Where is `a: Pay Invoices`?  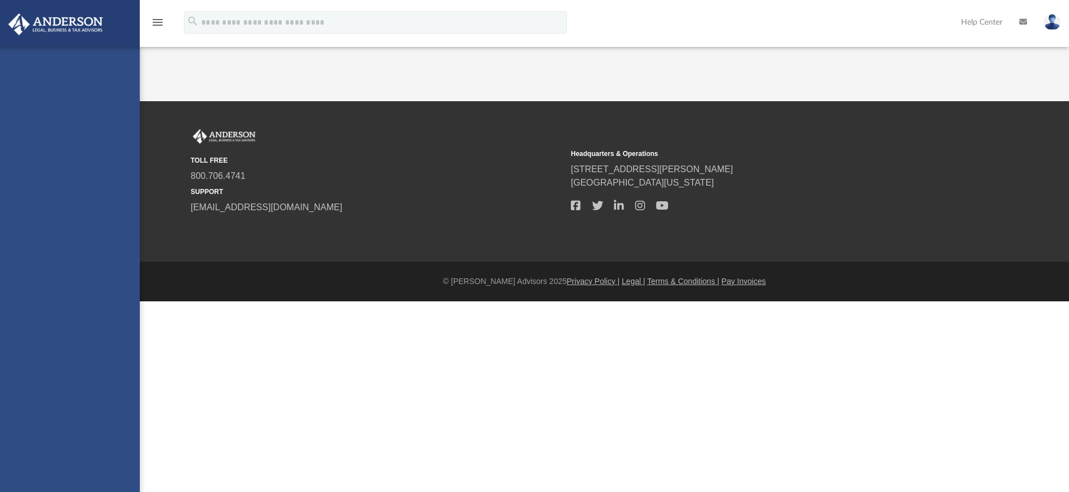
a: Pay Invoices is located at coordinates (743, 281).